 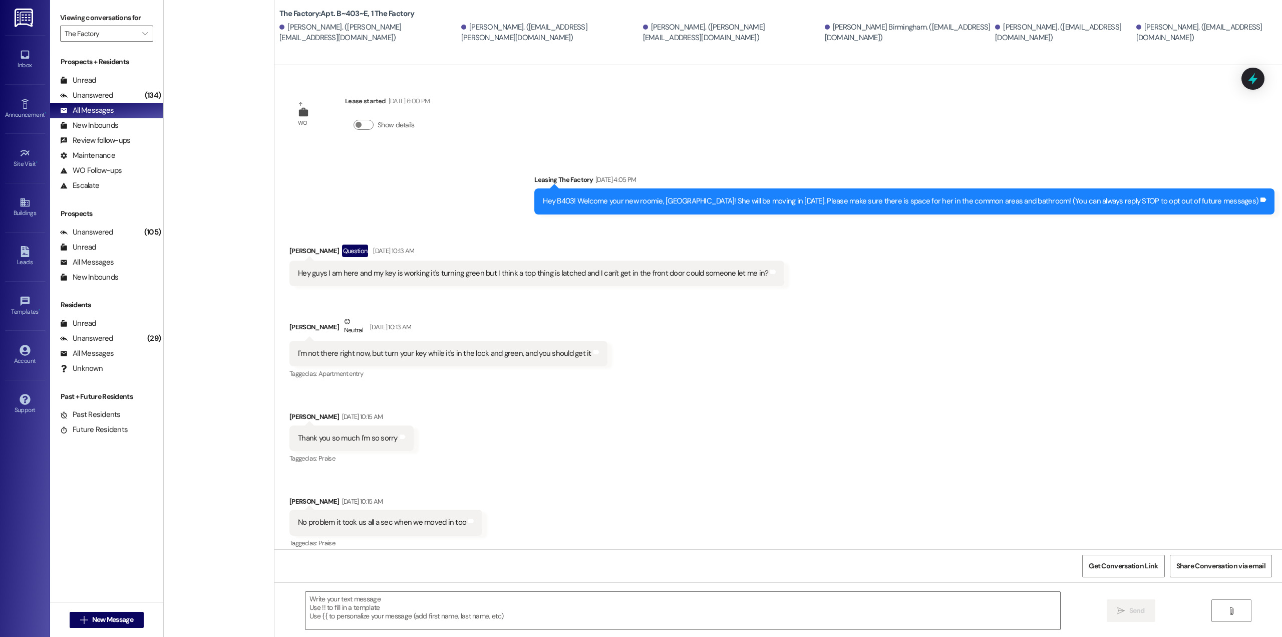 I want to click on div: Question, so click(x=355, y=250).